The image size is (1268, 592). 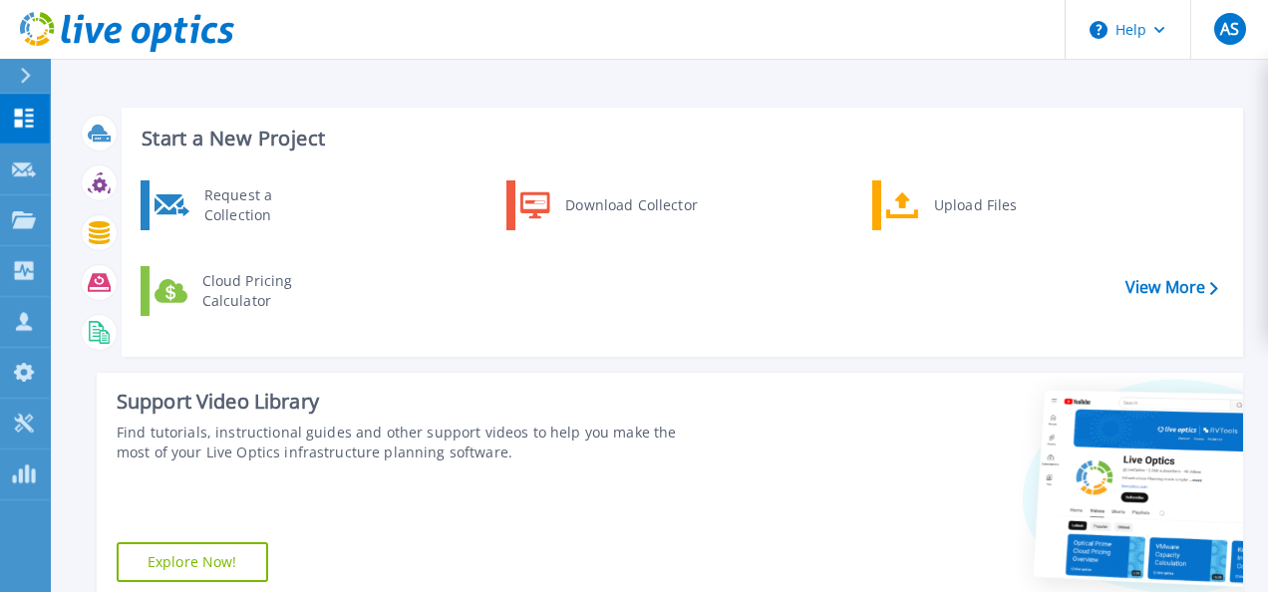 I want to click on div: Find tutorials, instructional guides and other support videos to help you make the most of your L..., so click(x=415, y=443).